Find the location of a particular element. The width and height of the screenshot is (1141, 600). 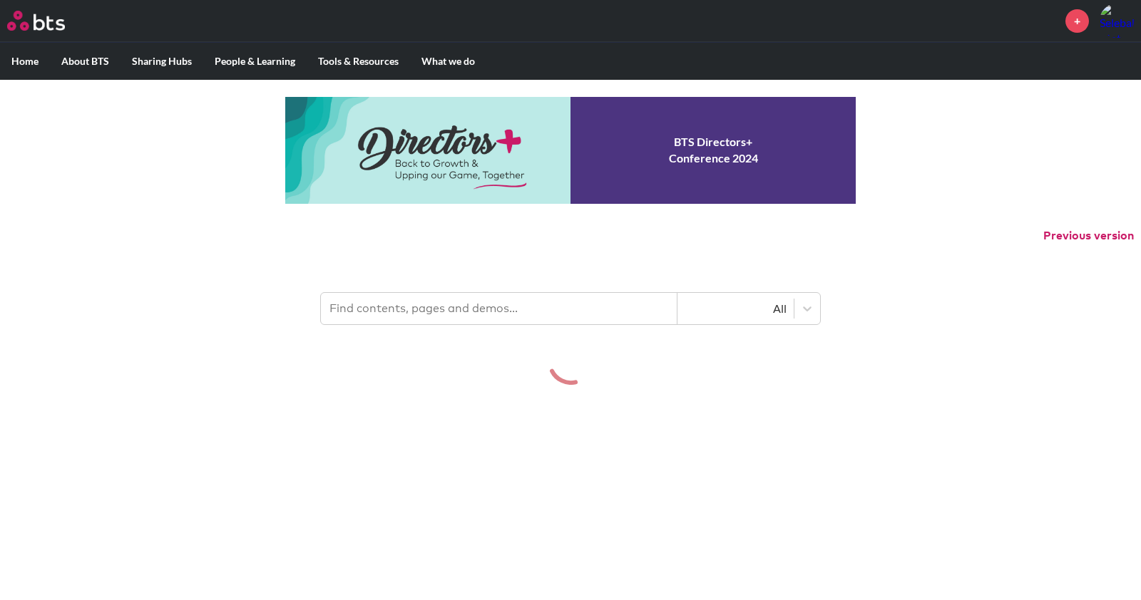

button: Previous version is located at coordinates (1088, 236).